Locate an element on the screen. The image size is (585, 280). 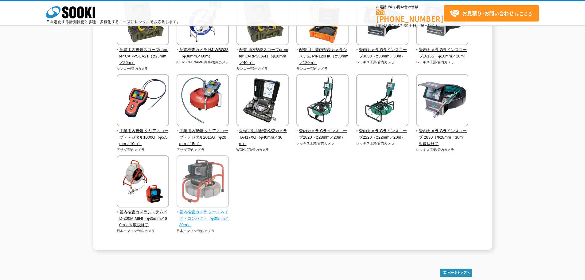
span: 配管用工業内視鏡カメラシステム PIP120HK（φ50mm／120m） is located at coordinates (322, 56).